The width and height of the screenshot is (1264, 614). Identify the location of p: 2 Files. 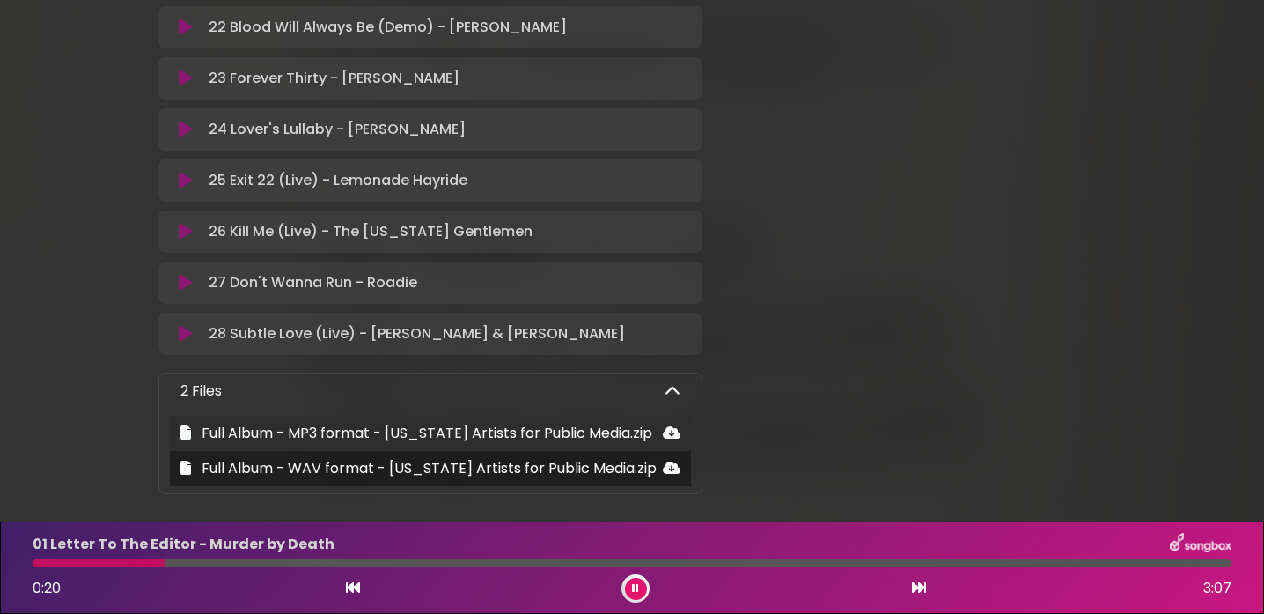
(201, 391).